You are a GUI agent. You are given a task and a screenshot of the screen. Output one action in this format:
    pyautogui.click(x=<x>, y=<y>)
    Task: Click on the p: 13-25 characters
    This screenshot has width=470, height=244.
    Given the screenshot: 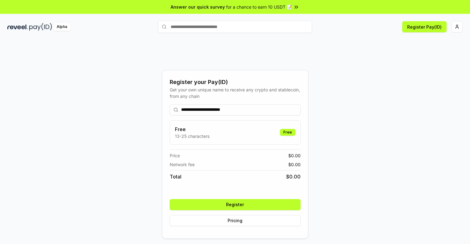 What is the action you would take?
    pyautogui.click(x=192, y=136)
    